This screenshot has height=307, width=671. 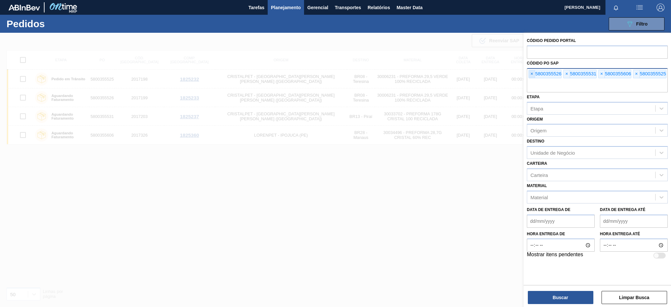 I want to click on button: Filtro, so click(x=637, y=24).